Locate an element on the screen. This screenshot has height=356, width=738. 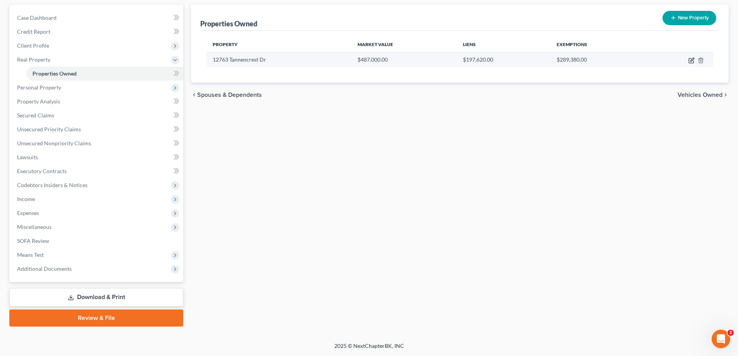
a: Property Analysis is located at coordinates (97, 102).